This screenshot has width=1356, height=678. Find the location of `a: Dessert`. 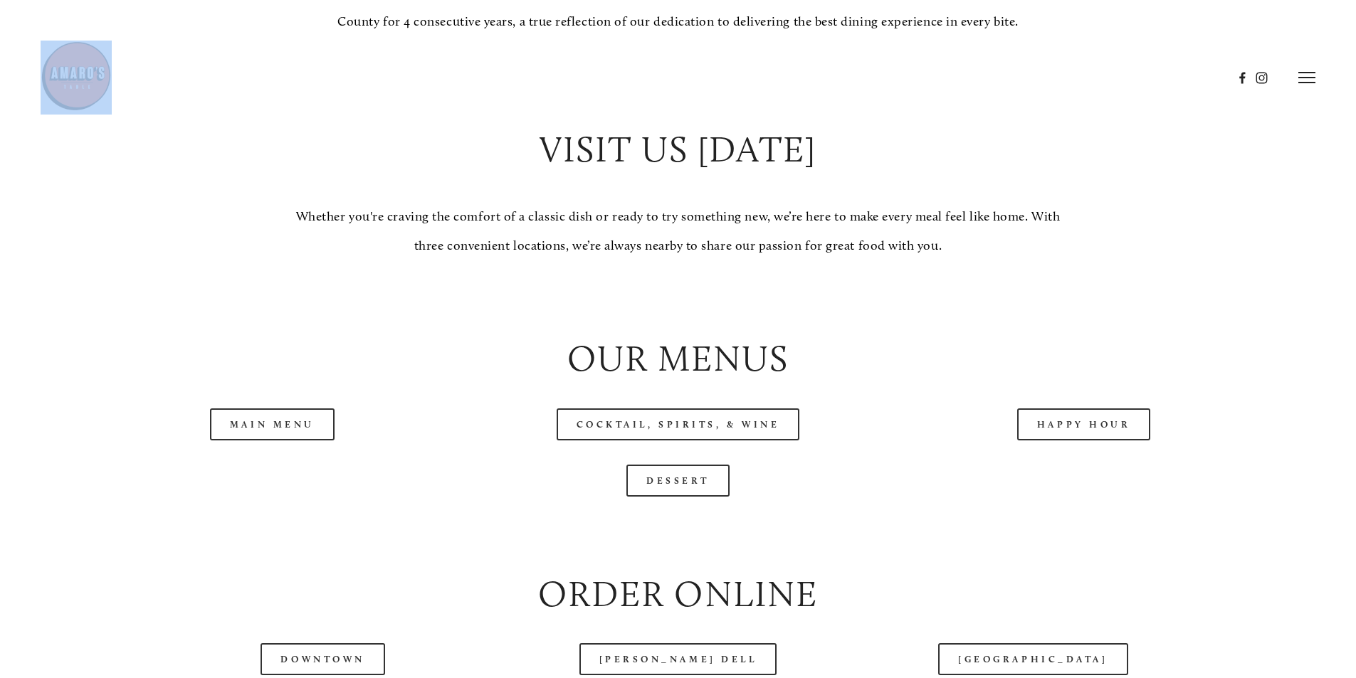

a: Dessert is located at coordinates (677, 480).